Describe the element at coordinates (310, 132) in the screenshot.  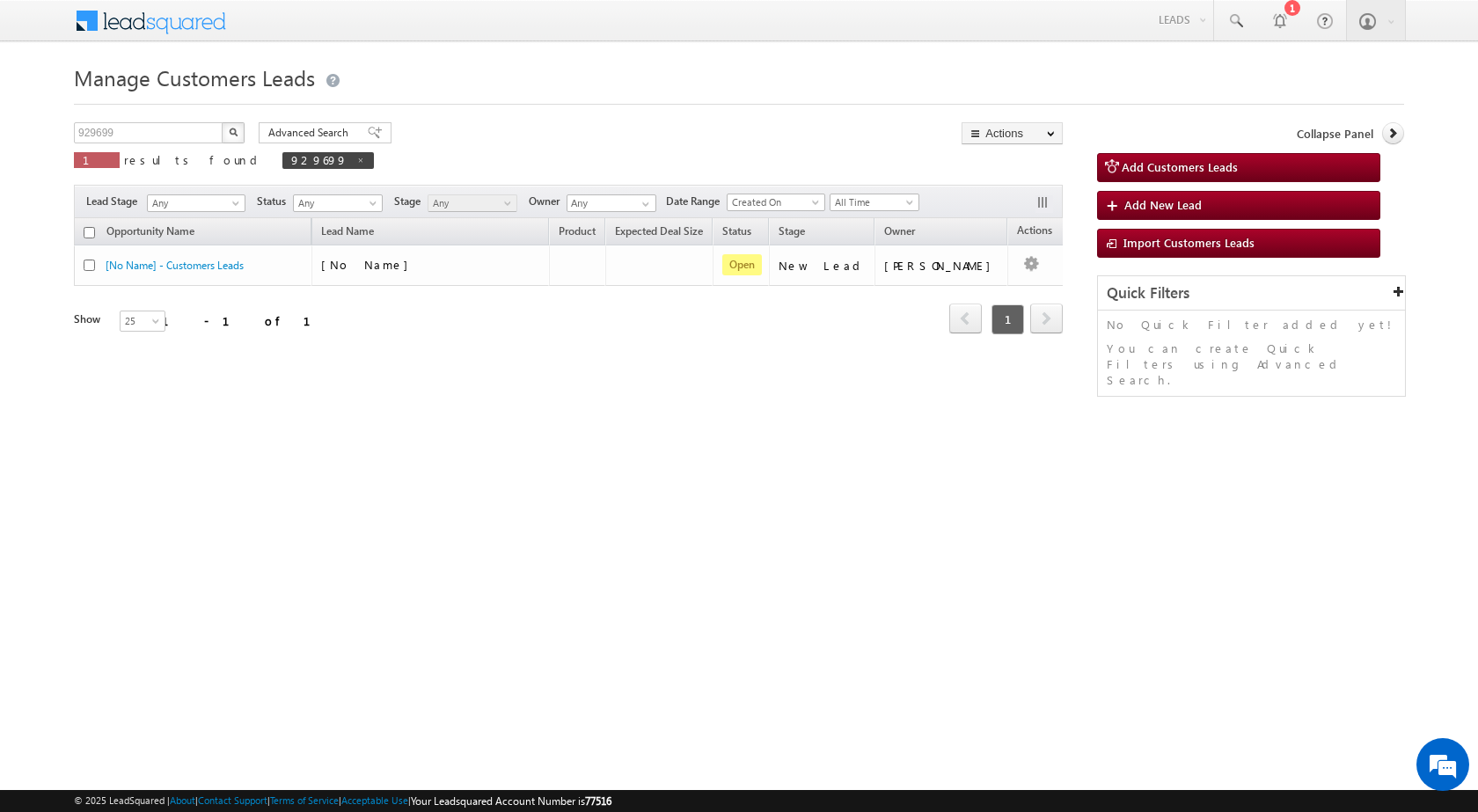
I see `span: Advanced Search` at that location.